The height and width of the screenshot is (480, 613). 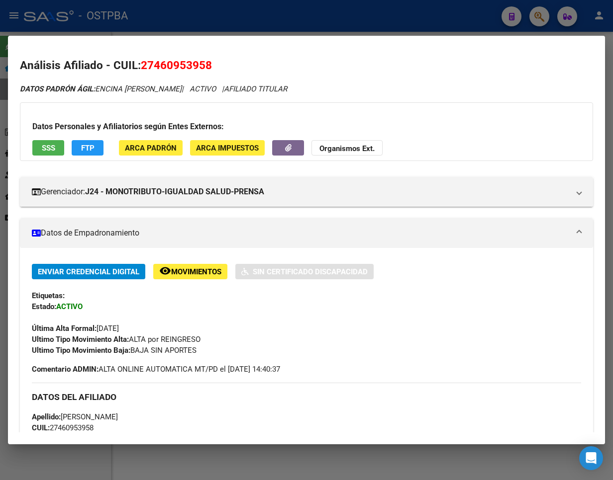 I want to click on strong: Estado:, so click(x=44, y=307).